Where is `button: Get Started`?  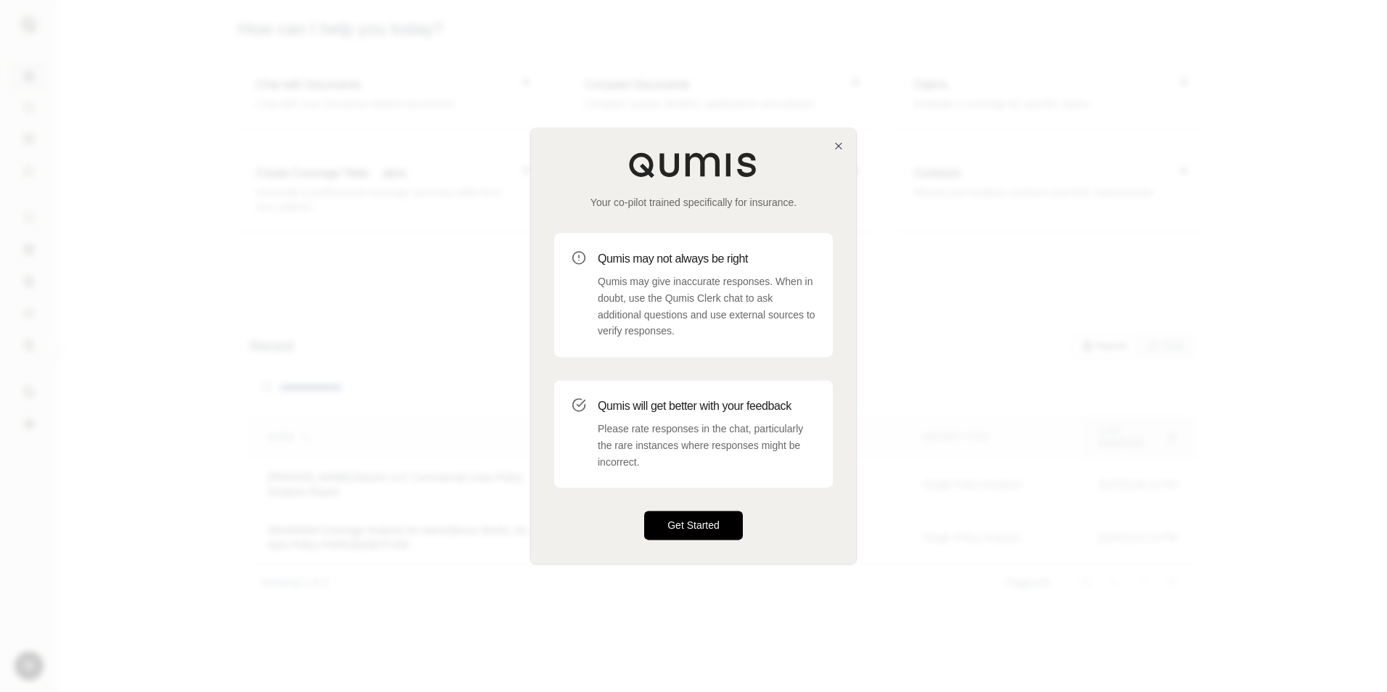
button: Get Started is located at coordinates (694, 526).